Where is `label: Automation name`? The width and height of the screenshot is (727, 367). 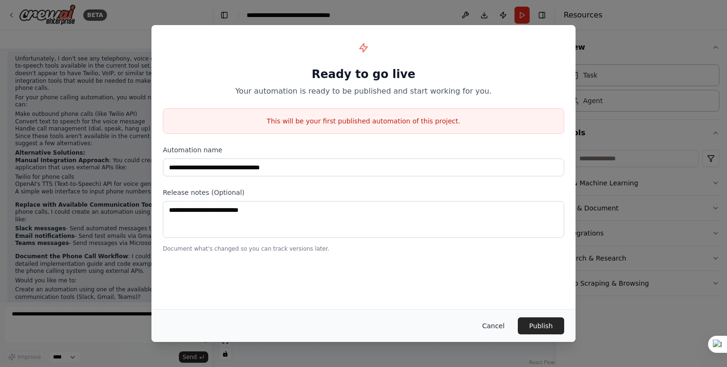
label: Automation name is located at coordinates (364, 150).